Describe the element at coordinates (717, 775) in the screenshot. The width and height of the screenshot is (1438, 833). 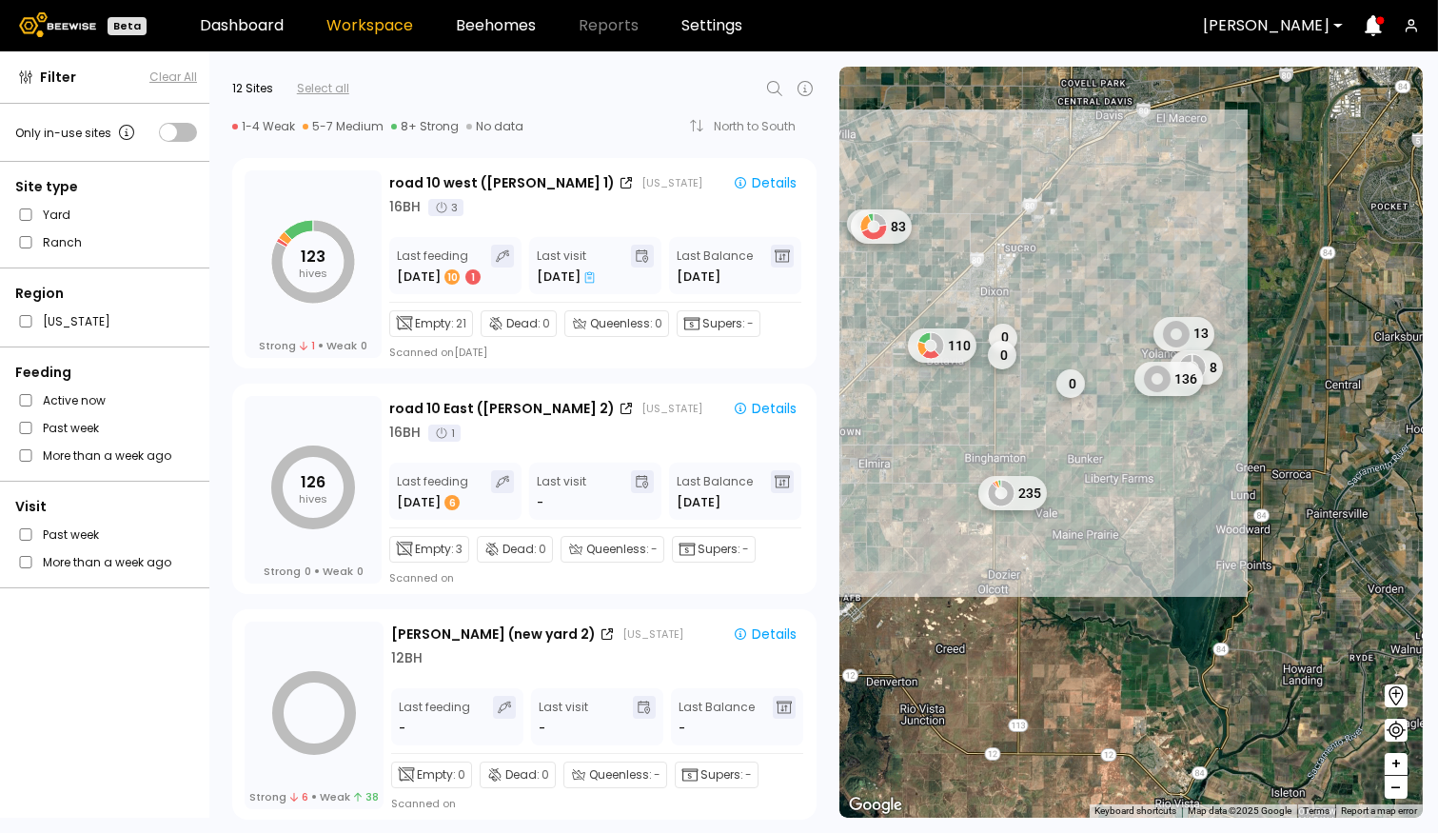
I see `div: Supers:` at that location.